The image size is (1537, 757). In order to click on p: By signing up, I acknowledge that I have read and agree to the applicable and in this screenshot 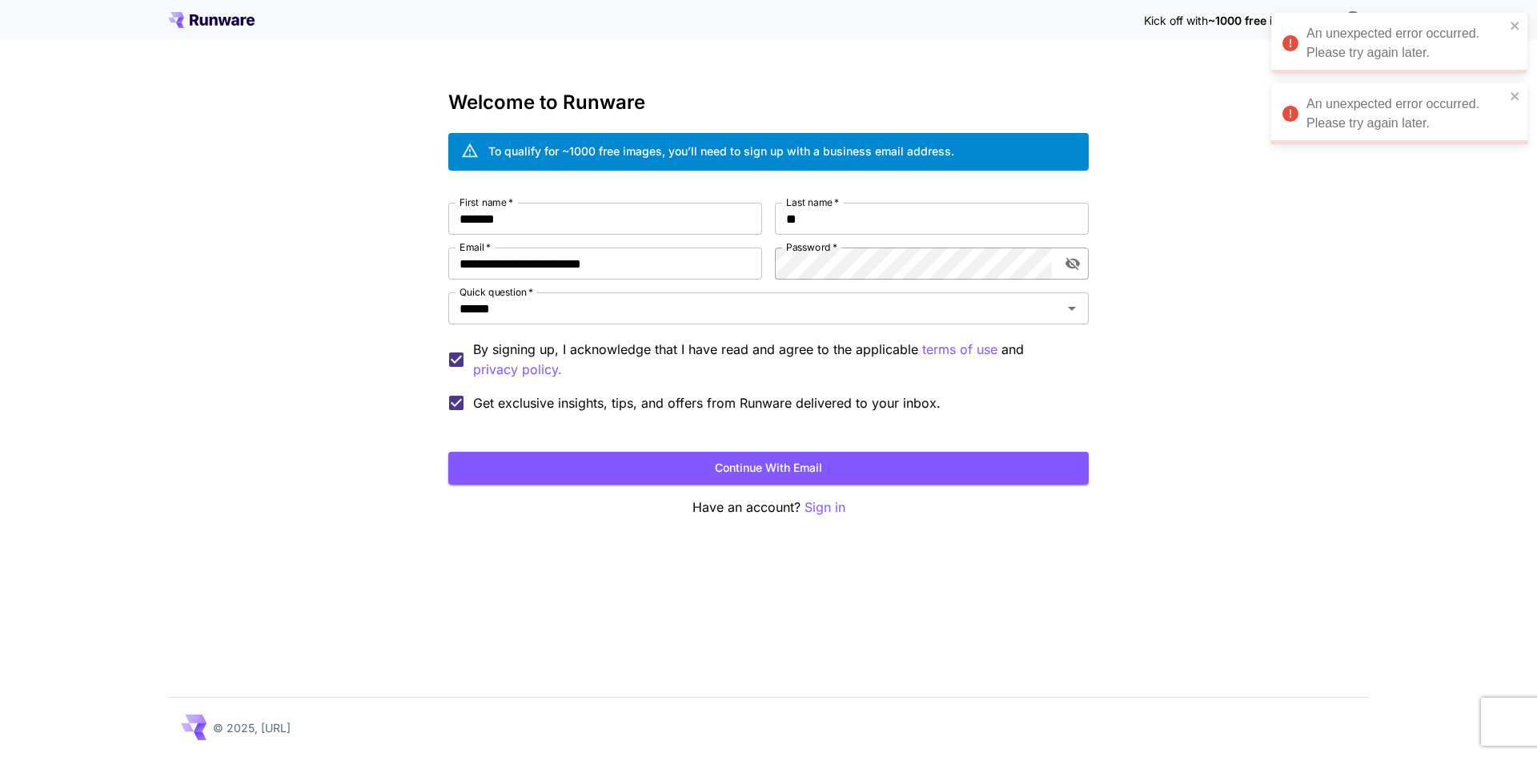, I will do `click(774, 360)`.